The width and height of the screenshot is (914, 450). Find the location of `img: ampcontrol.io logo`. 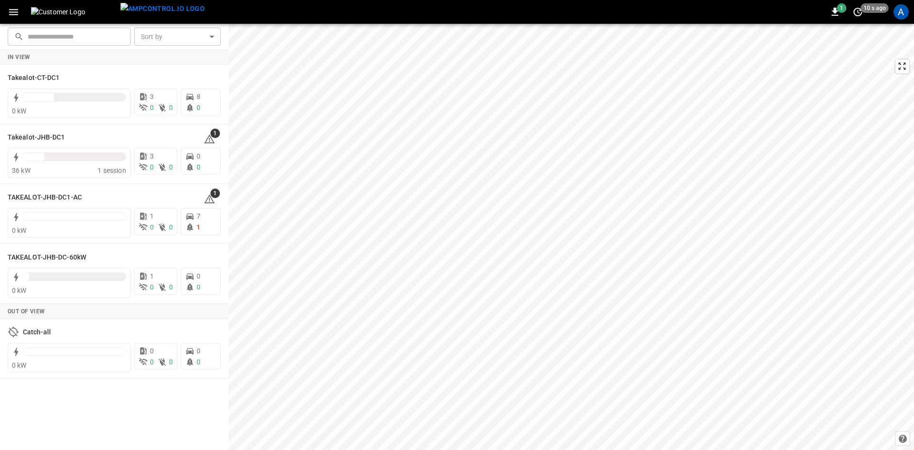

img: ampcontrol.io logo is located at coordinates (162, 9).